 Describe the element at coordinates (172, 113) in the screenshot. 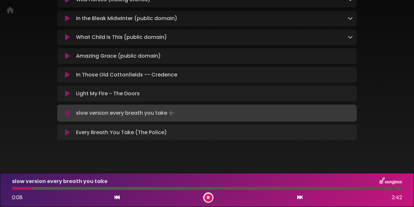

I see `img: waveform4.gif` at that location.